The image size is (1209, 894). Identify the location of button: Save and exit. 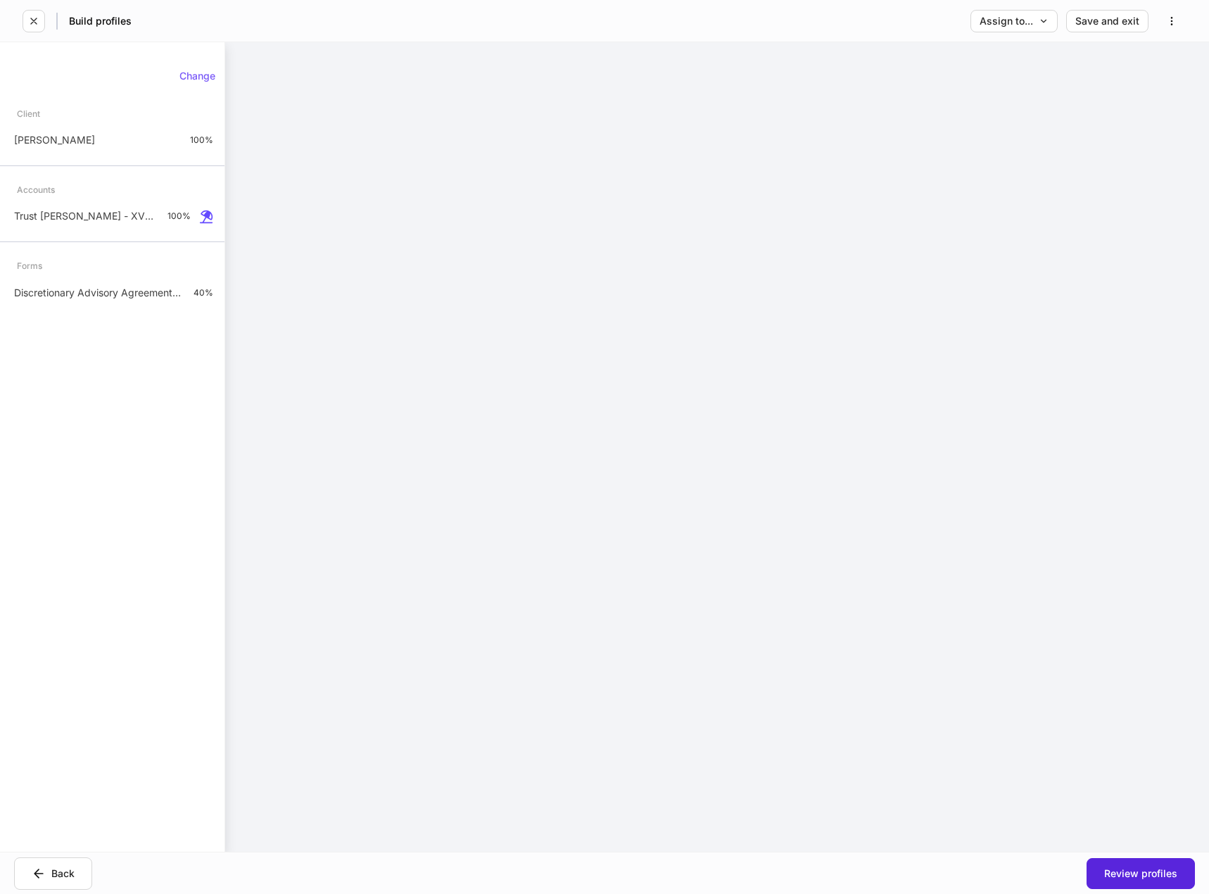
(1107, 21).